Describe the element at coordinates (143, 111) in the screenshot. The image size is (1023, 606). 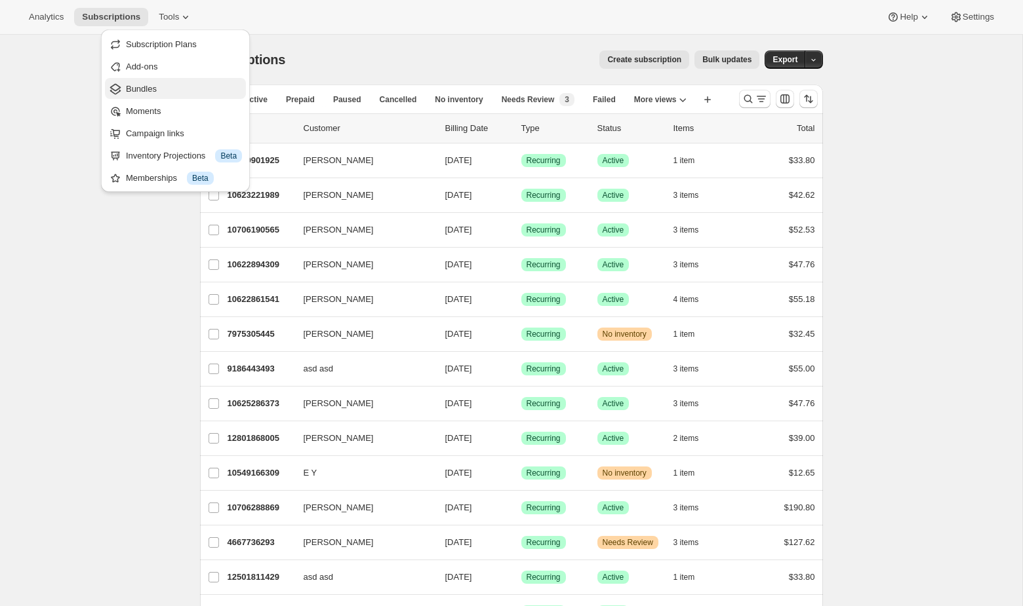
I see `span: Moments` at that location.